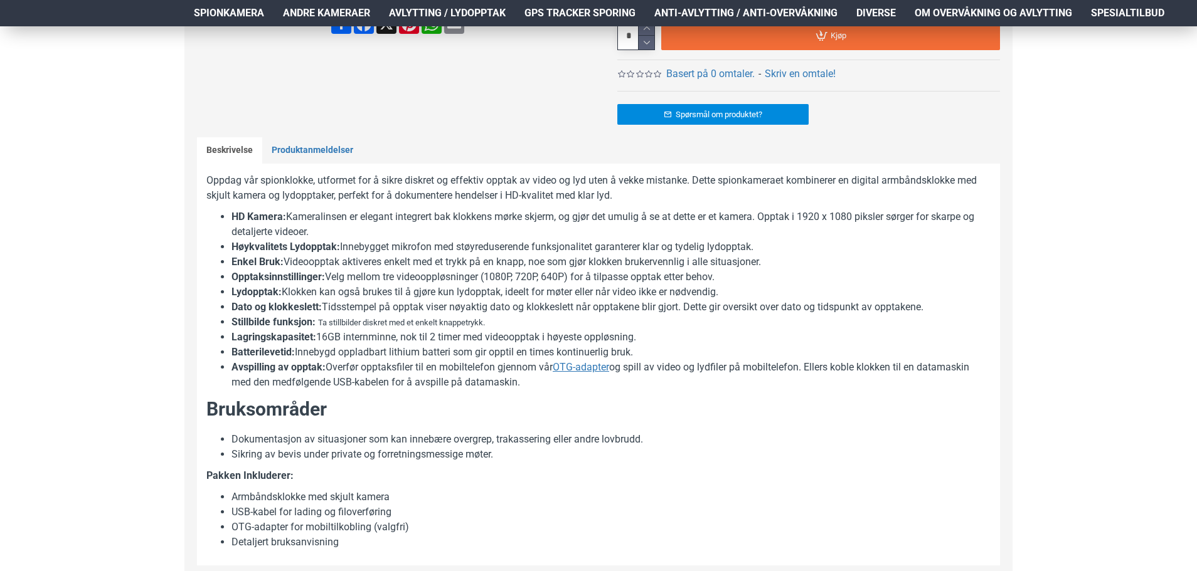 The width and height of the screenshot is (1197, 571). I want to click on li: Kameralinsen er elegant integrert bak klokkens mørke skjerm, og gjør det umulig å se at dette er ..., so click(611, 225).